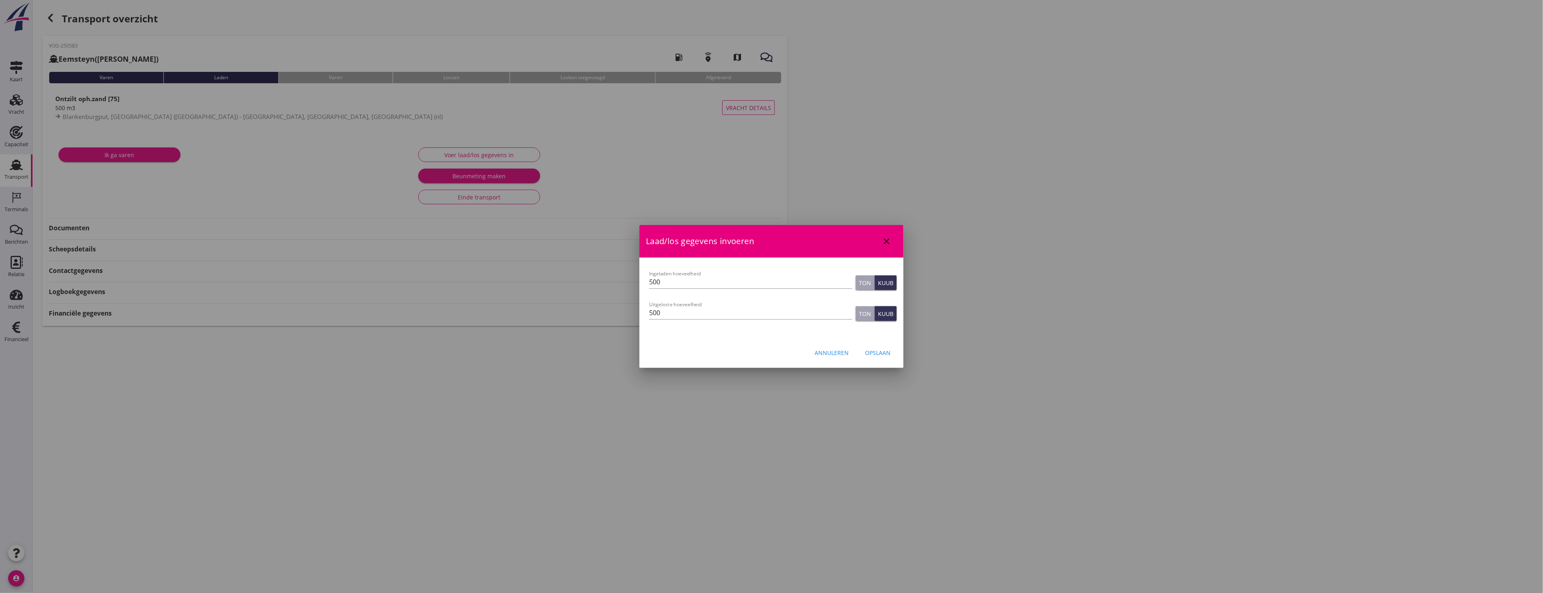 Image resolution: width=1543 pixels, height=593 pixels. I want to click on button: Annuleren, so click(831, 353).